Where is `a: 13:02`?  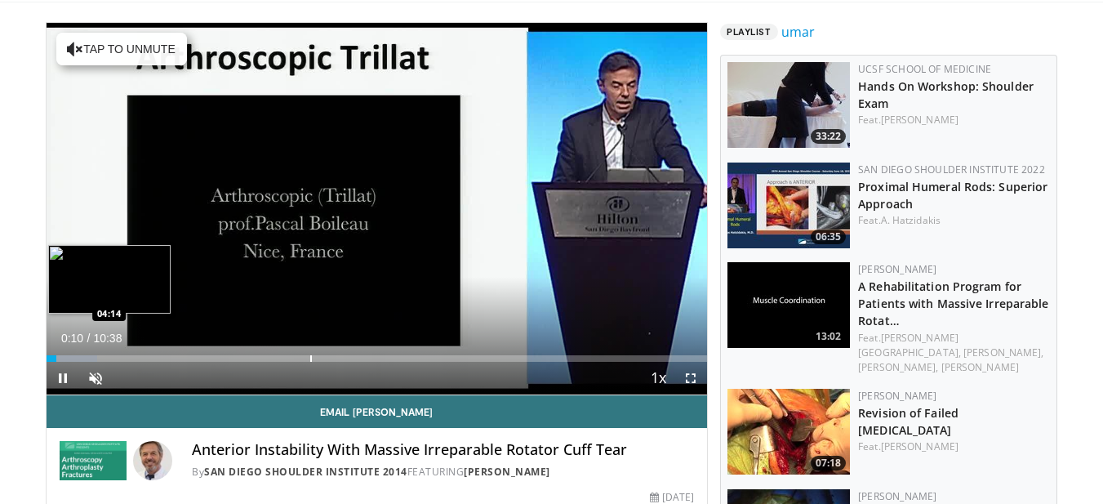
a: 13:02 is located at coordinates (789, 305).